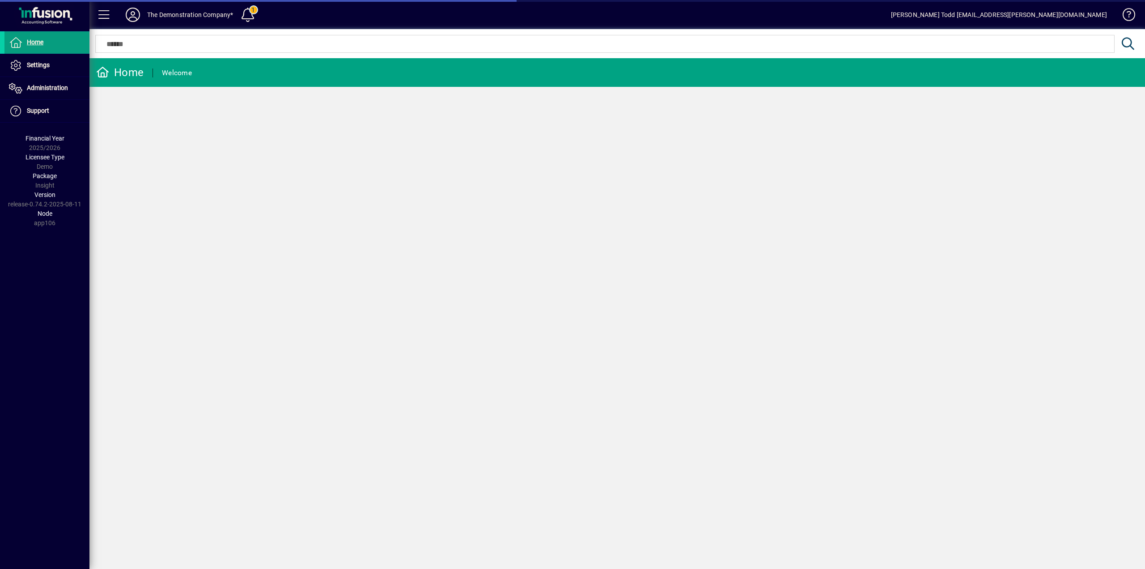 The height and width of the screenshot is (569, 1145). I want to click on button: Profile, so click(133, 15).